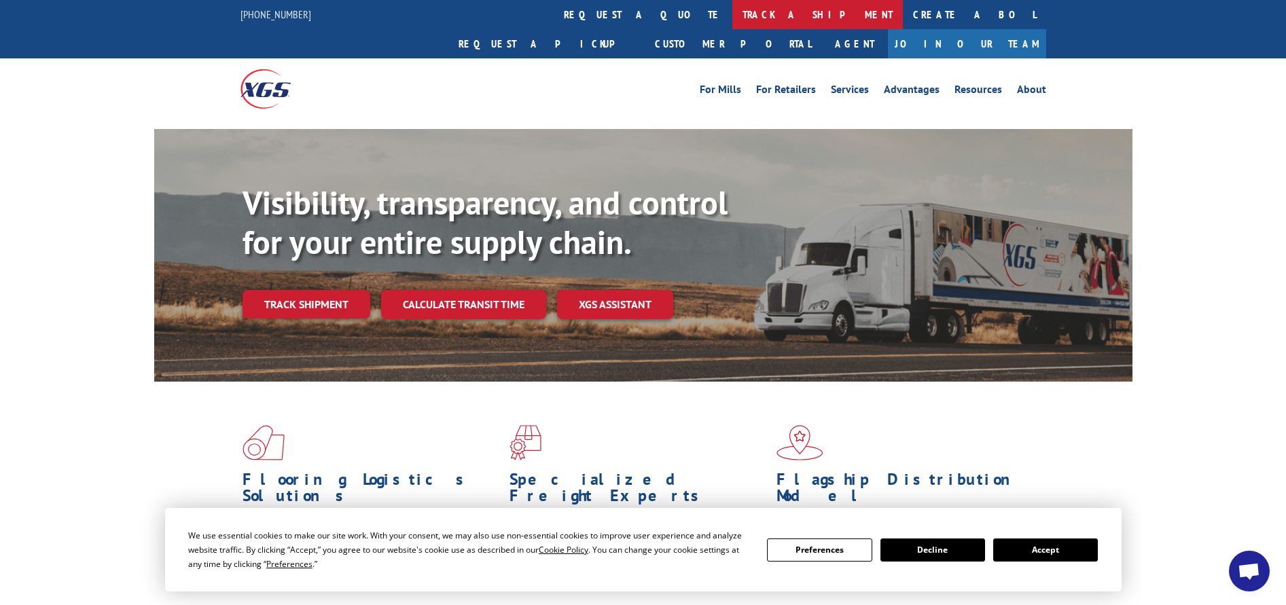  What do you see at coordinates (469, 550) in the screenshot?
I see `div: We use essential cookies to make our site work. With your consent, we may also use non-essential ...` at bounding box center [469, 550].